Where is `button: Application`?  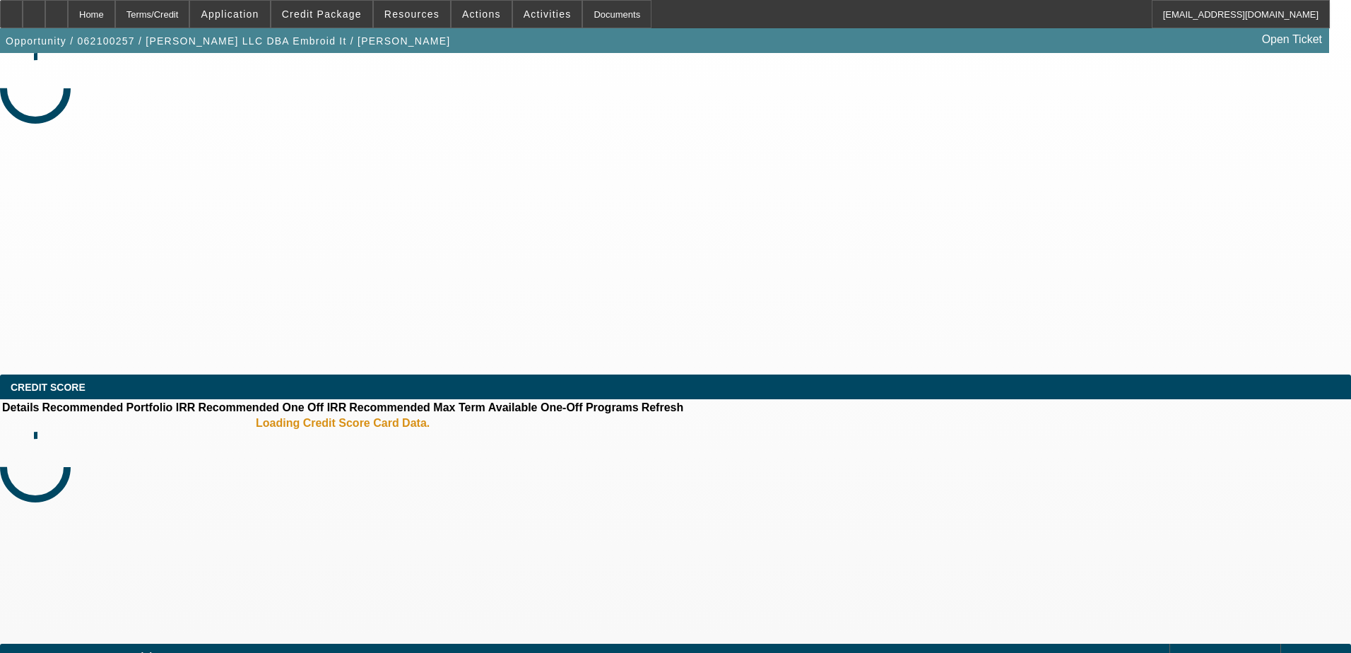 button: Application is located at coordinates (230, 14).